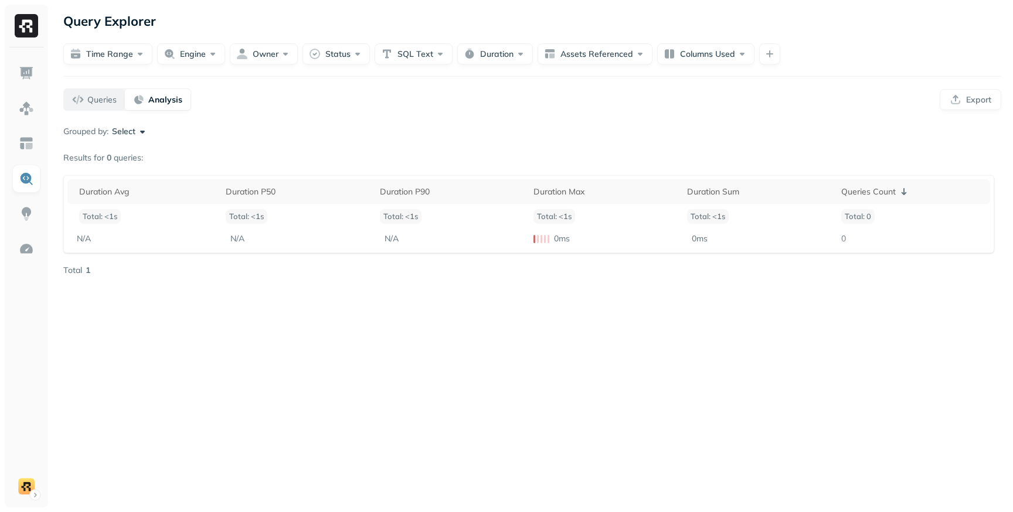 This screenshot has width=1013, height=512. I want to click on img: Query Explorer, so click(26, 179).